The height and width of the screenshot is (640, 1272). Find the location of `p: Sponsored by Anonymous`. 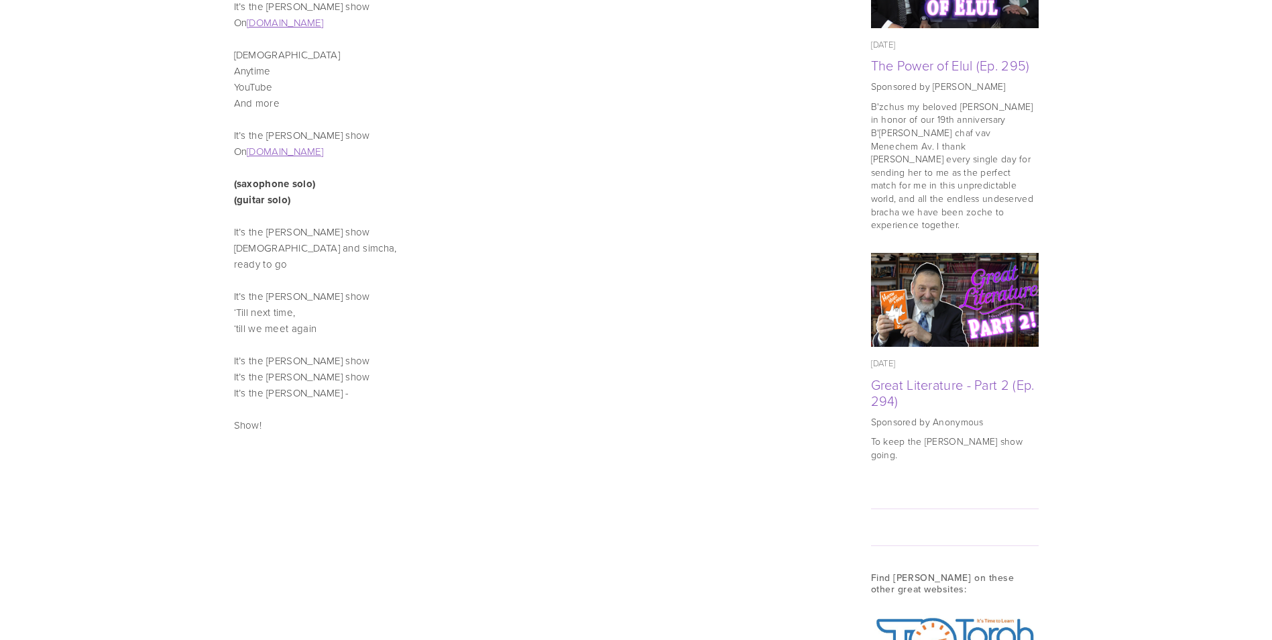

p: Sponsored by Anonymous is located at coordinates (955, 422).